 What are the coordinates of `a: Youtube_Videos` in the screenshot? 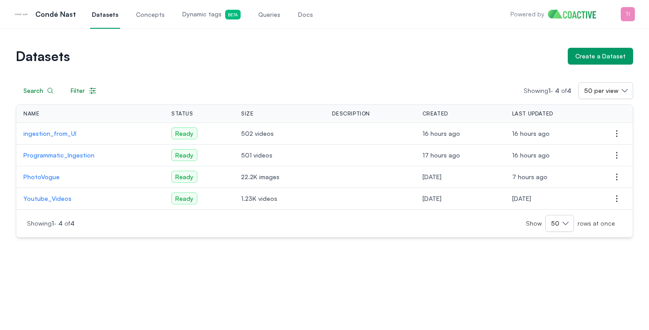 It's located at (90, 198).